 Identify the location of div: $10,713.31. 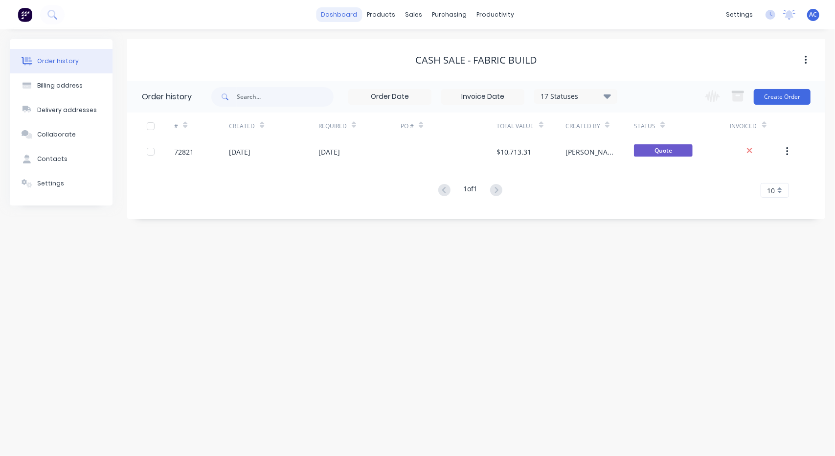
(514, 152).